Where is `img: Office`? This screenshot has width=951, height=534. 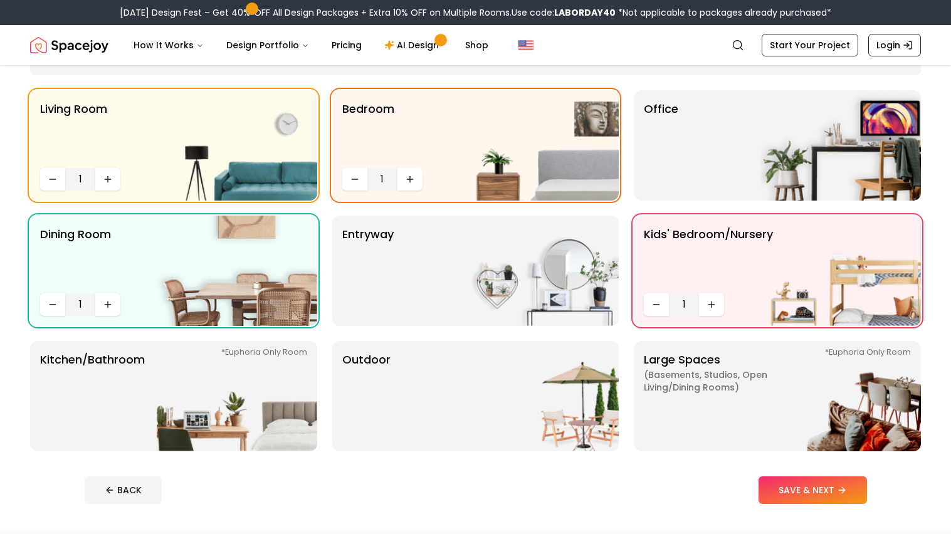
img: Office is located at coordinates (841, 145).